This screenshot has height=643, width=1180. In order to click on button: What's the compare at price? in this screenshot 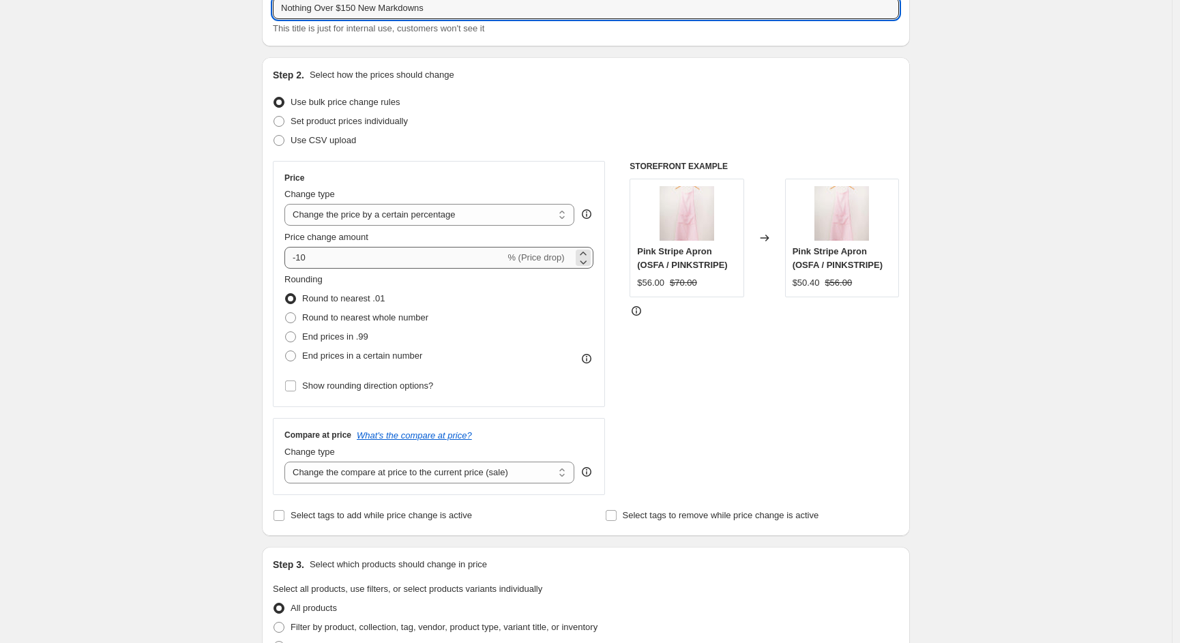, I will do `click(414, 435)`.